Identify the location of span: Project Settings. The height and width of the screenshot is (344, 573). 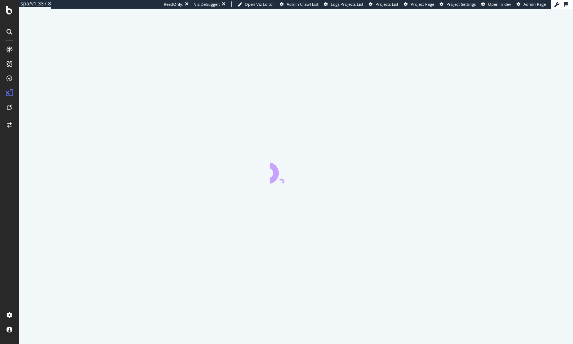
(461, 4).